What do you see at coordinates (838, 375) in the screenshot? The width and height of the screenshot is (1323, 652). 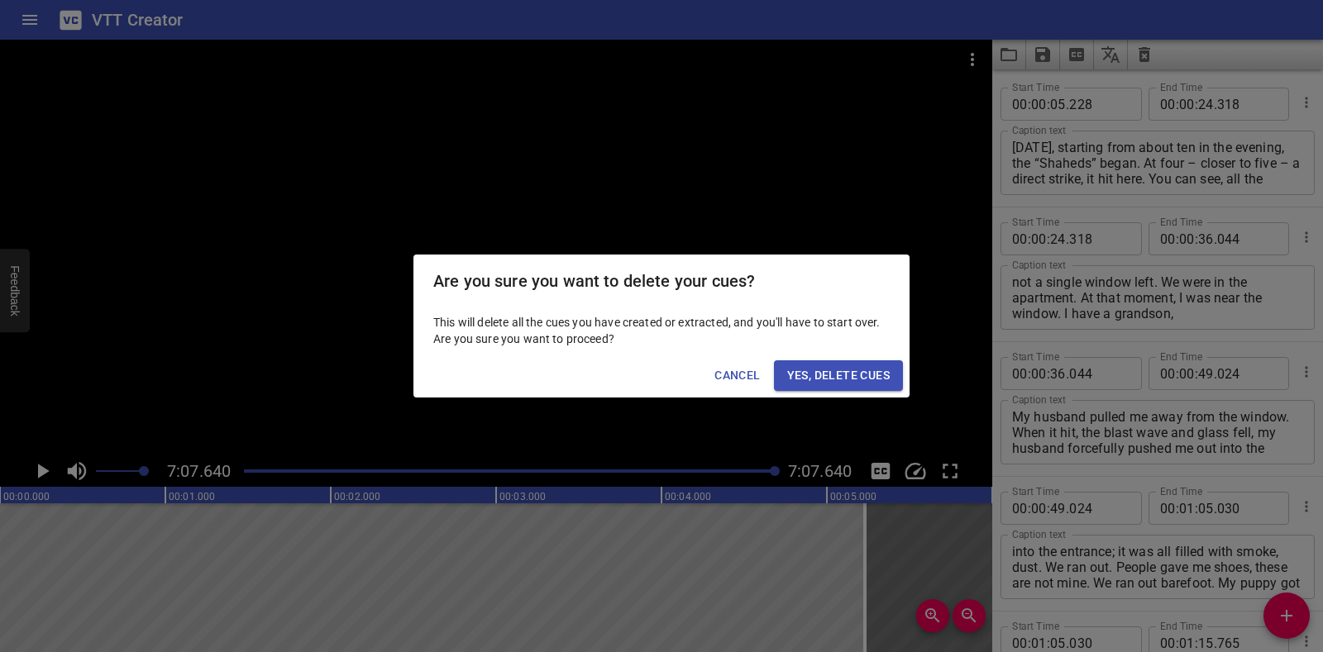 I see `span: Yes, Delete Cues` at bounding box center [838, 375].